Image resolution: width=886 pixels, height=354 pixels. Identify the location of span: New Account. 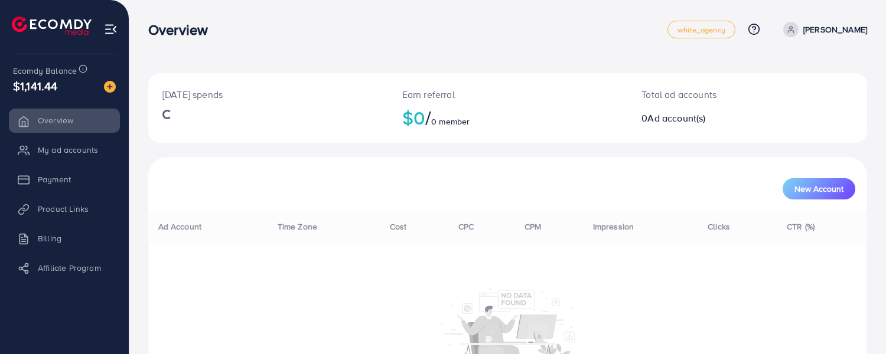
(818, 189).